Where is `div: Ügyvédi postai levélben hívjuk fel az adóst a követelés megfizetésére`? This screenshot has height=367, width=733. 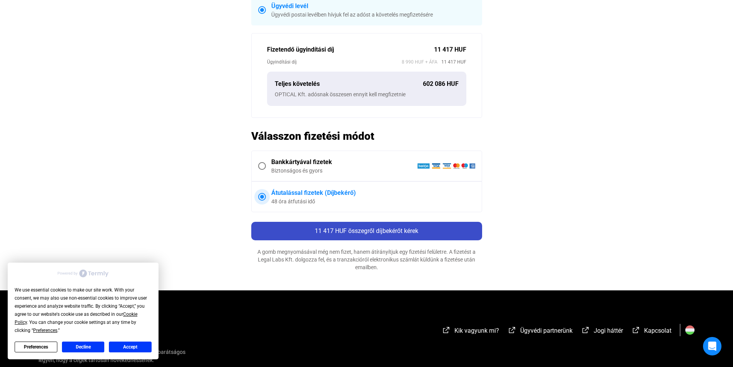 div: Ügyvédi postai levélben hívjuk fel az adóst a követelés megfizetésére is located at coordinates (373, 15).